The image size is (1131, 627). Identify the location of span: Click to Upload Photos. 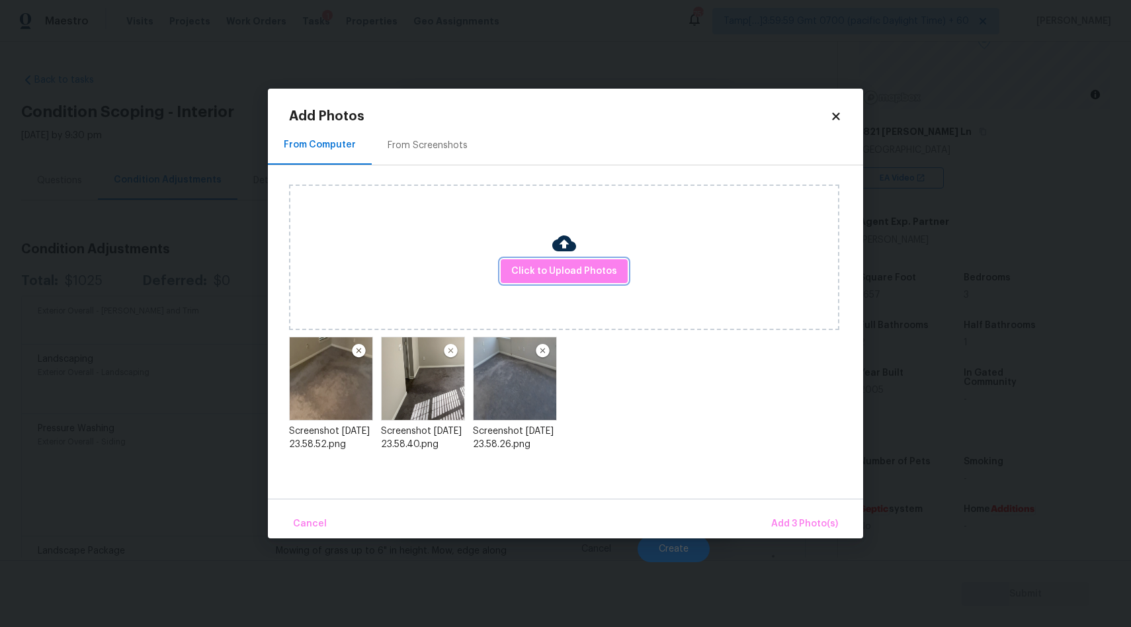
(564, 271).